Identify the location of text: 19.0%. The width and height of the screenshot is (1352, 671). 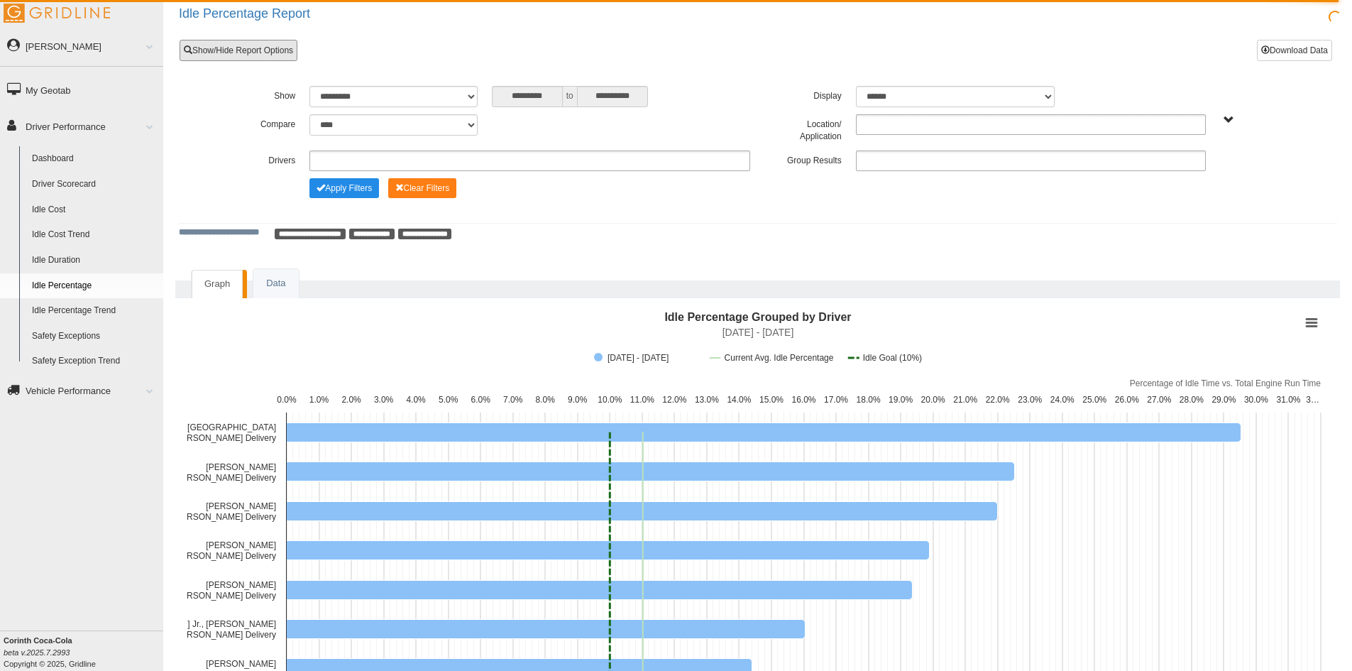
(901, 400).